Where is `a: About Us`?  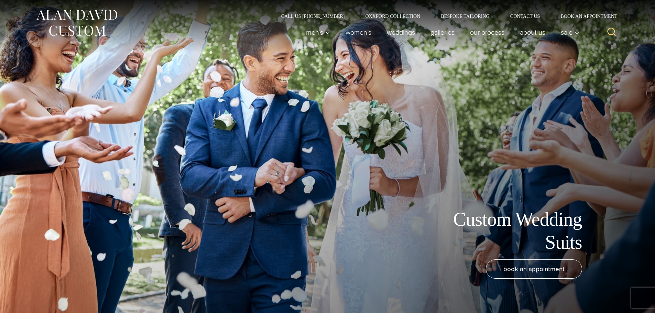 a: About Us is located at coordinates (532, 32).